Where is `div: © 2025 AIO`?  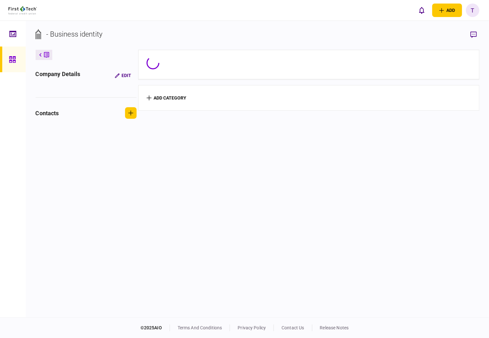 div: © 2025 AIO is located at coordinates (155, 328).